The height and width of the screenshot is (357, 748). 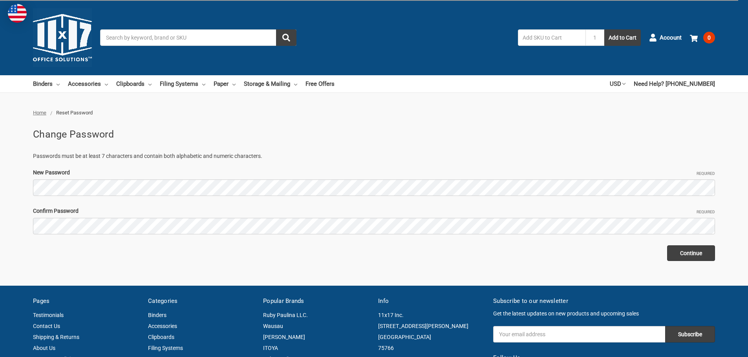 I want to click on input: Continue, so click(x=691, y=253).